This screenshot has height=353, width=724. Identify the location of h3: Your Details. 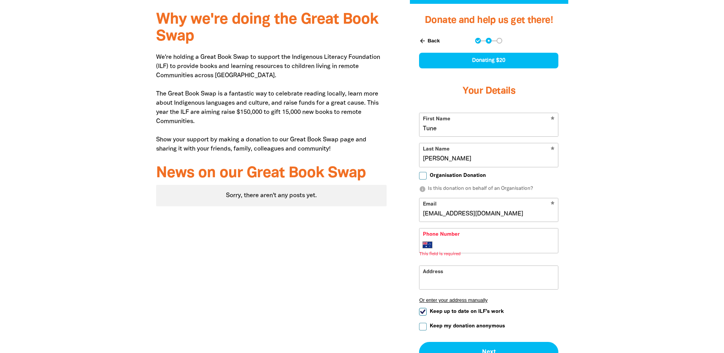
(489, 91).